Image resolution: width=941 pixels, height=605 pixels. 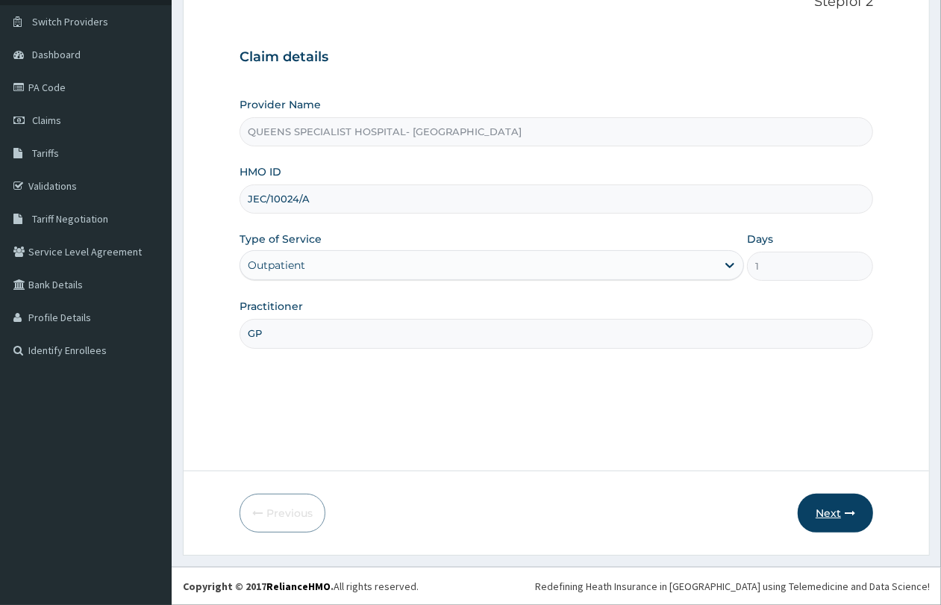 I want to click on span: Dashboard, so click(x=56, y=54).